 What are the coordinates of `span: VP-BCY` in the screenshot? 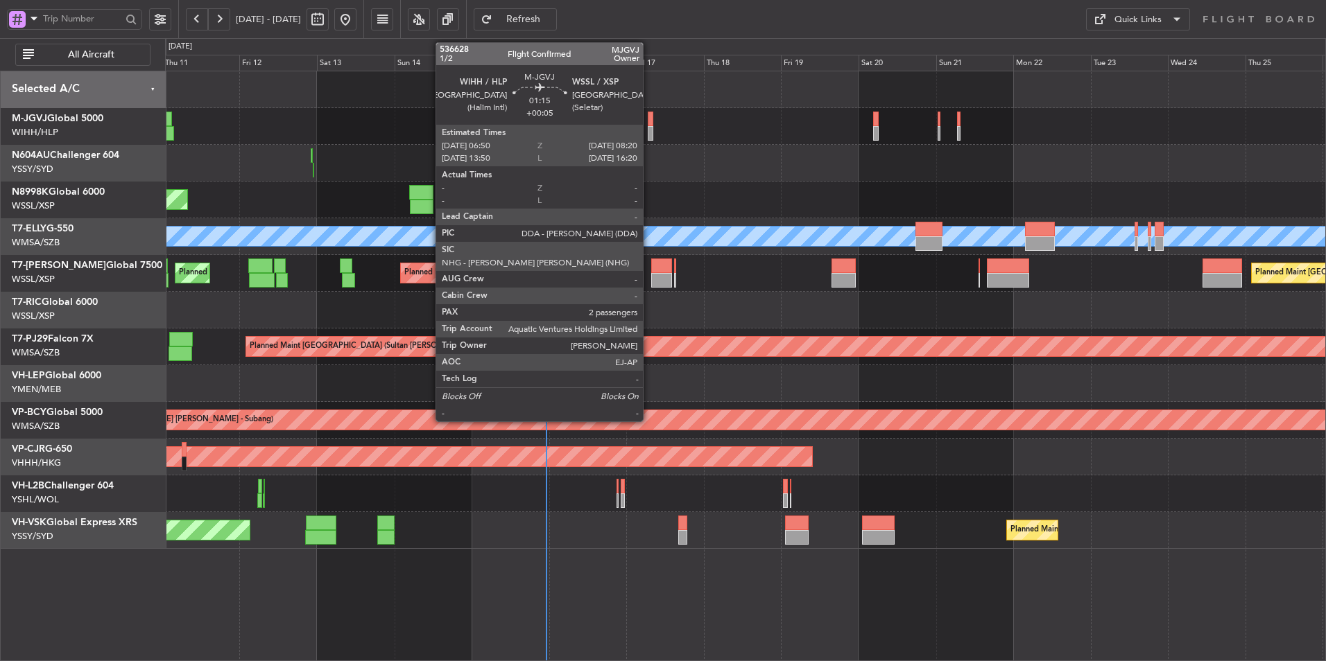 It's located at (29, 412).